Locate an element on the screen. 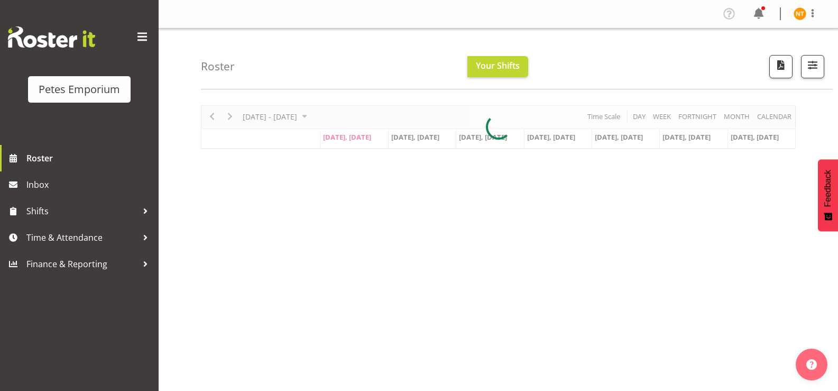 The image size is (838, 391). img: nicole-thomson8388.jpg is located at coordinates (800, 14).